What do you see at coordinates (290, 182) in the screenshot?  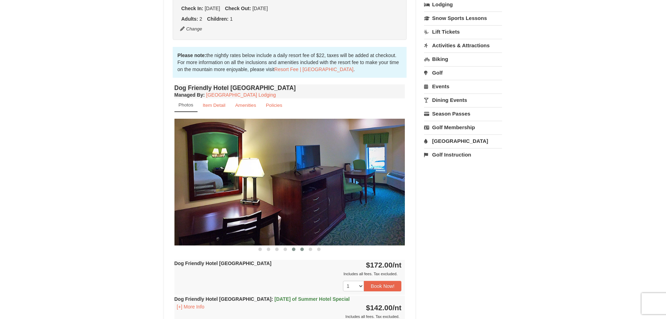 I see `img: 18876286-39-50e6e3c6.jpg` at bounding box center [290, 182].